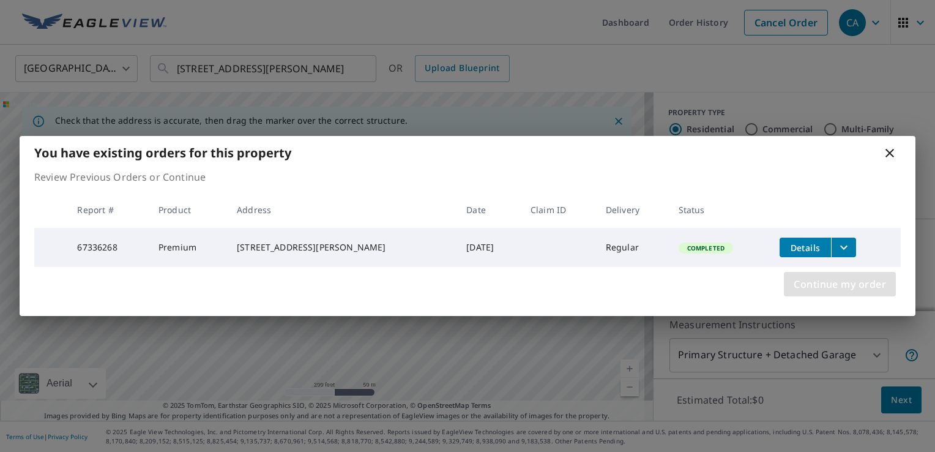 This screenshot has height=452, width=935. I want to click on th: Date, so click(488, 209).